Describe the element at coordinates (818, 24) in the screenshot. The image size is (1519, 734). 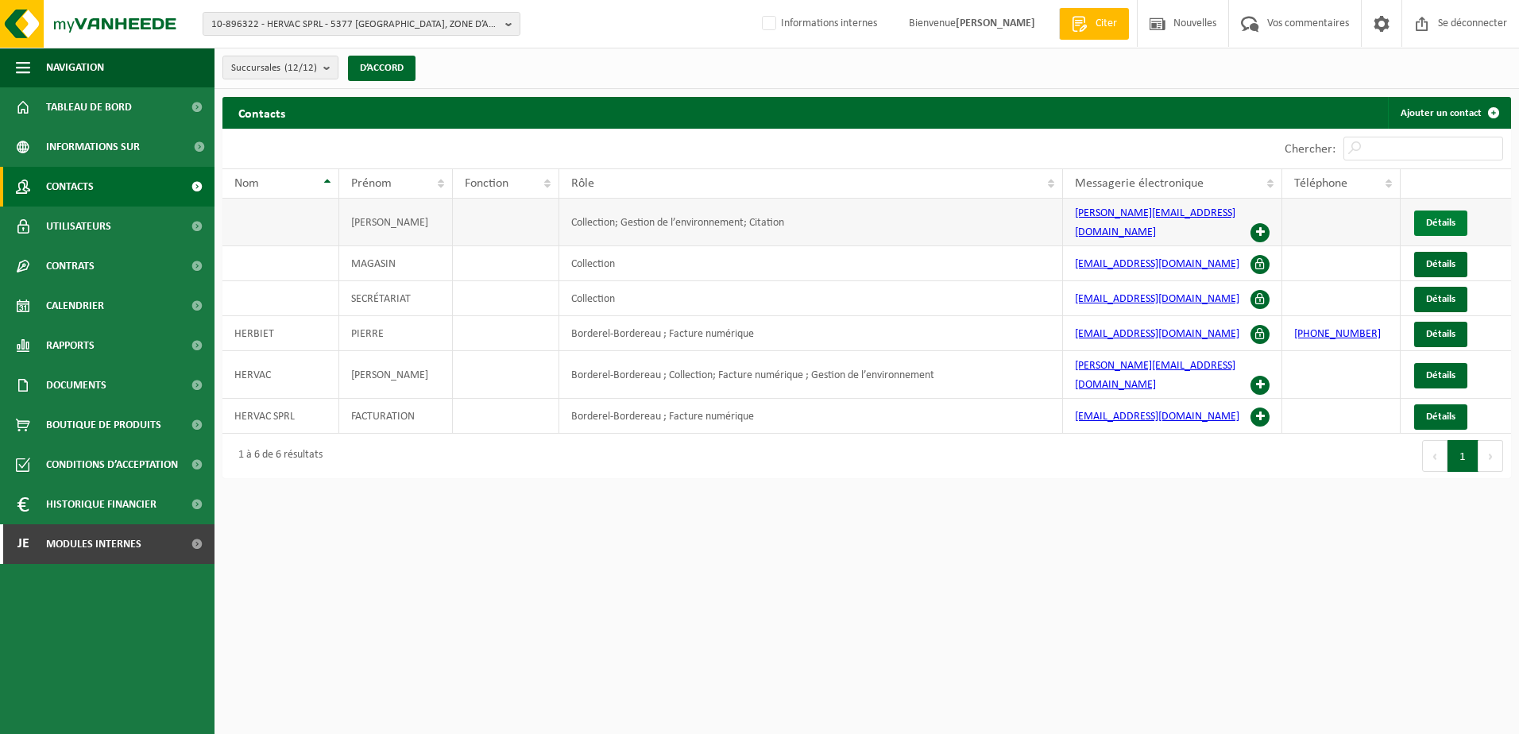
I see `label: Informations internes` at that location.